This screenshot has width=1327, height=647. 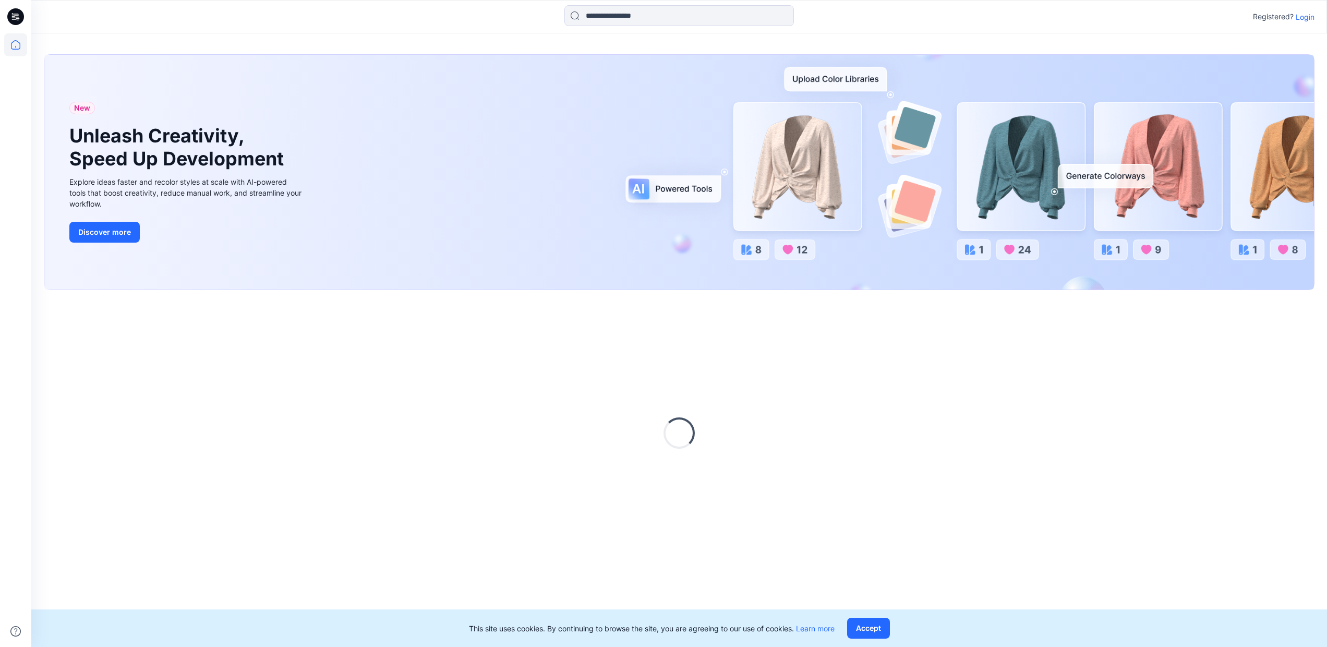 What do you see at coordinates (869, 628) in the screenshot?
I see `button: Accept` at bounding box center [869, 628].